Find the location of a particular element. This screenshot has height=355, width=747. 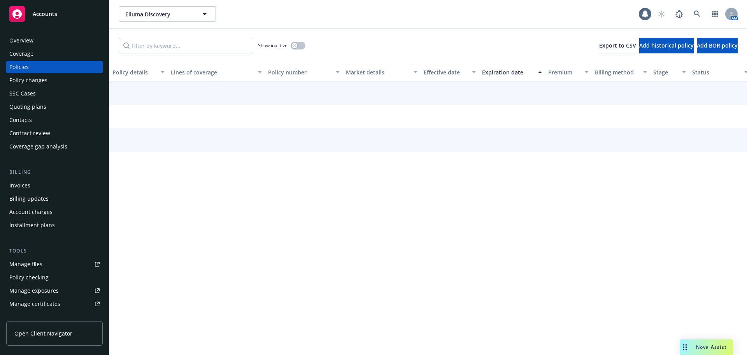

button: Market details is located at coordinates (382, 72).